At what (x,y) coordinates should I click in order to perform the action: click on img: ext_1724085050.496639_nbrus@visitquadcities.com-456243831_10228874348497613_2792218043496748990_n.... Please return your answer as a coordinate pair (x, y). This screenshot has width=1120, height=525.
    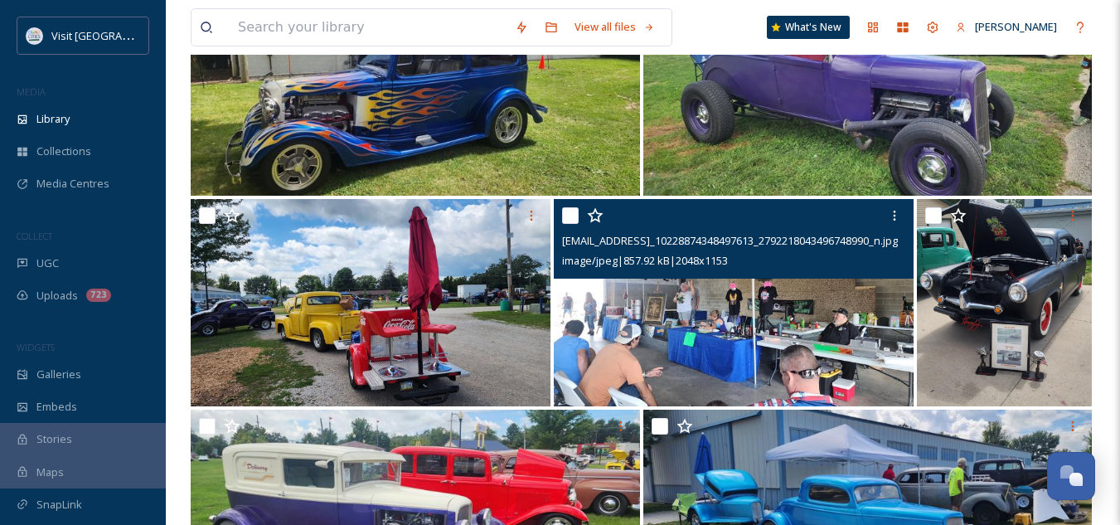
    Looking at the image, I should click on (733, 303).